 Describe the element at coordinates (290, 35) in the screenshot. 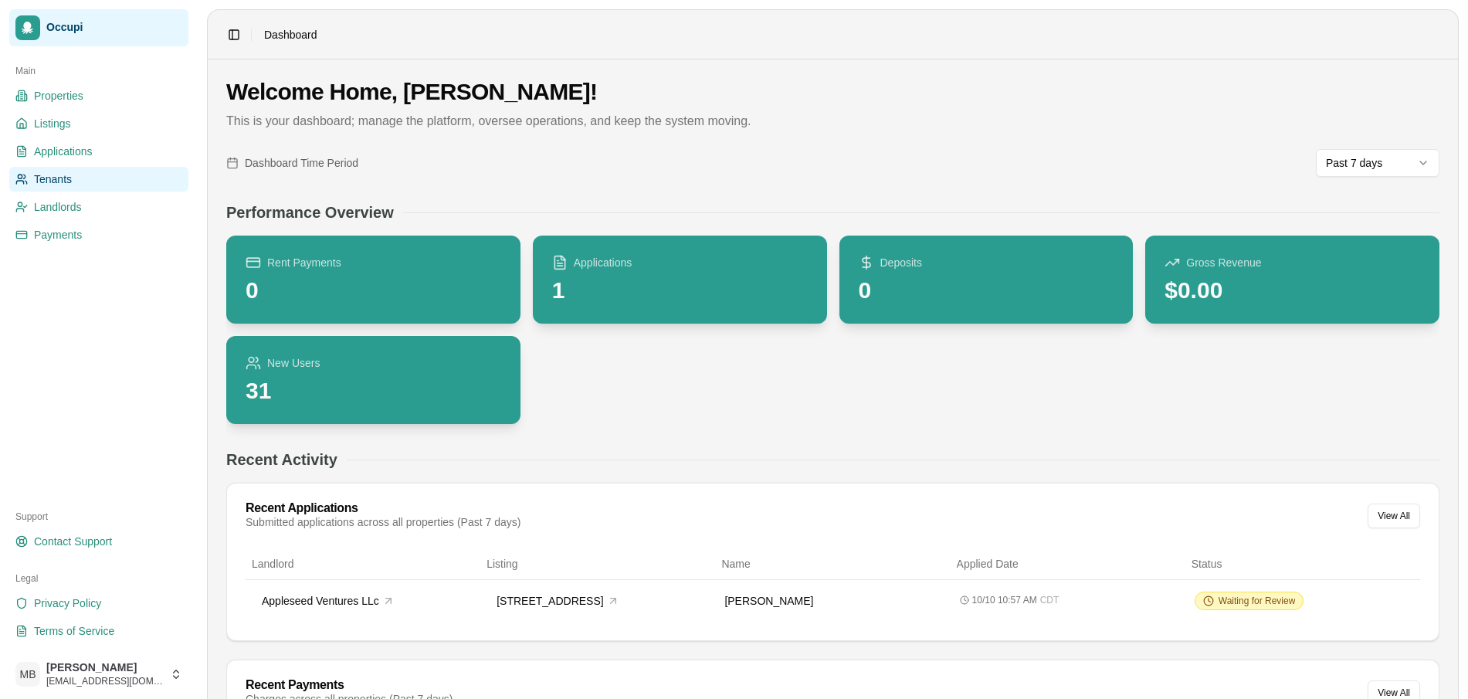

I see `nav: breadcrumb` at that location.